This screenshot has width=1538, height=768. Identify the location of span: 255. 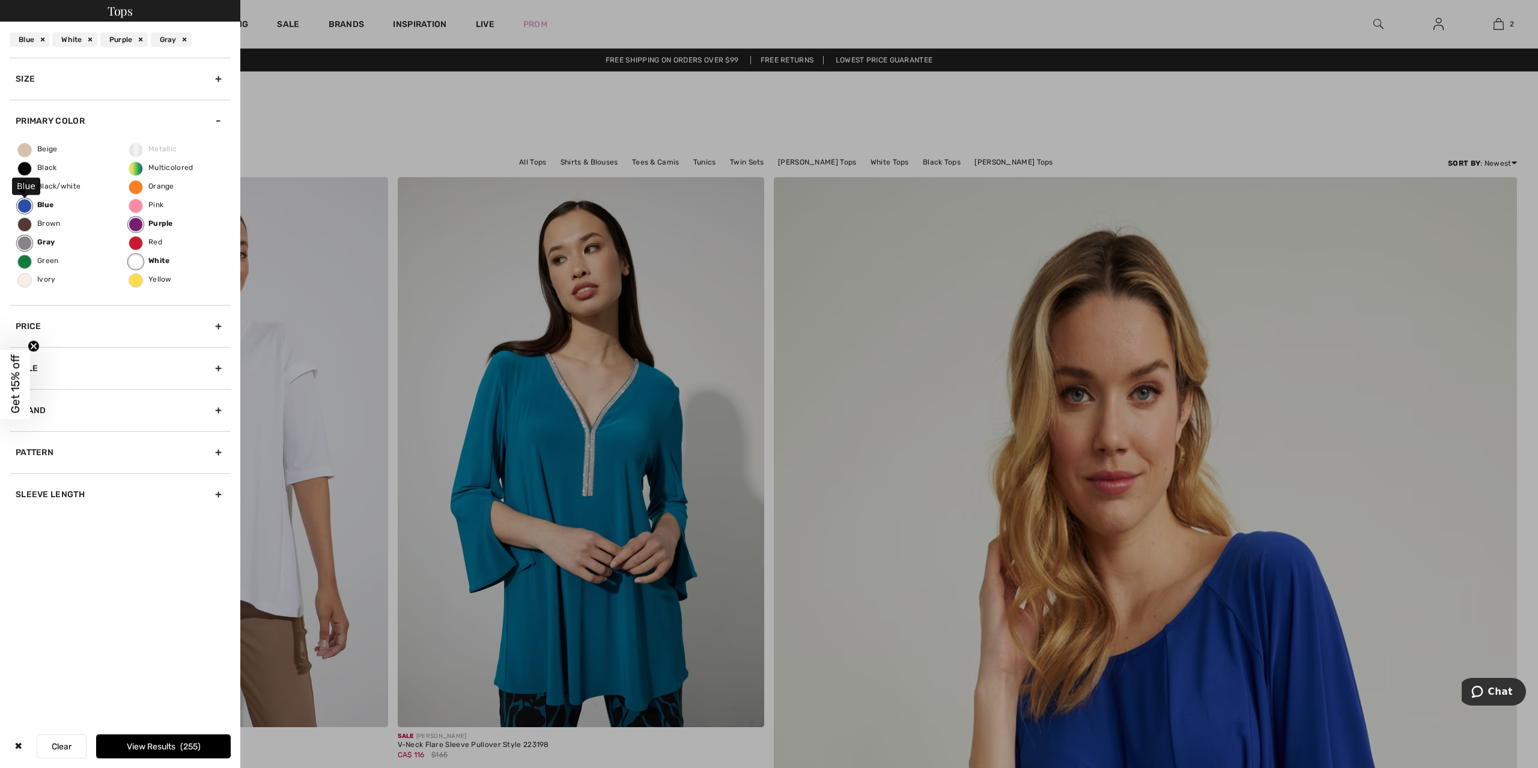
(190, 747).